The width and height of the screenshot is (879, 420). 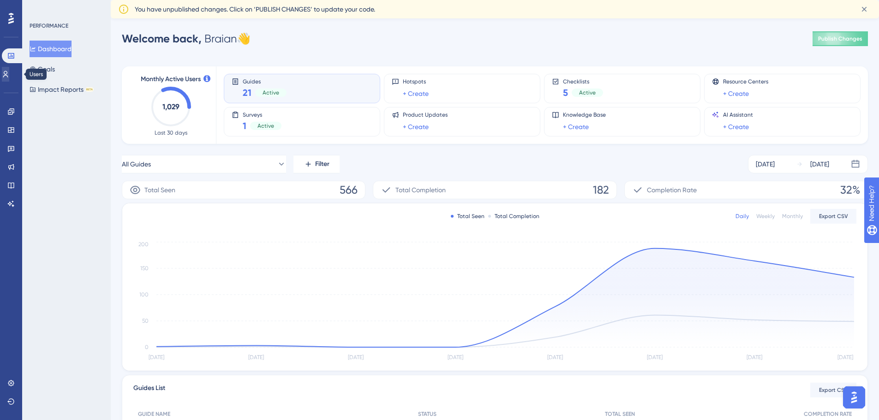 What do you see at coordinates (671, 190) in the screenshot?
I see `span: Completion Rate` at bounding box center [671, 190].